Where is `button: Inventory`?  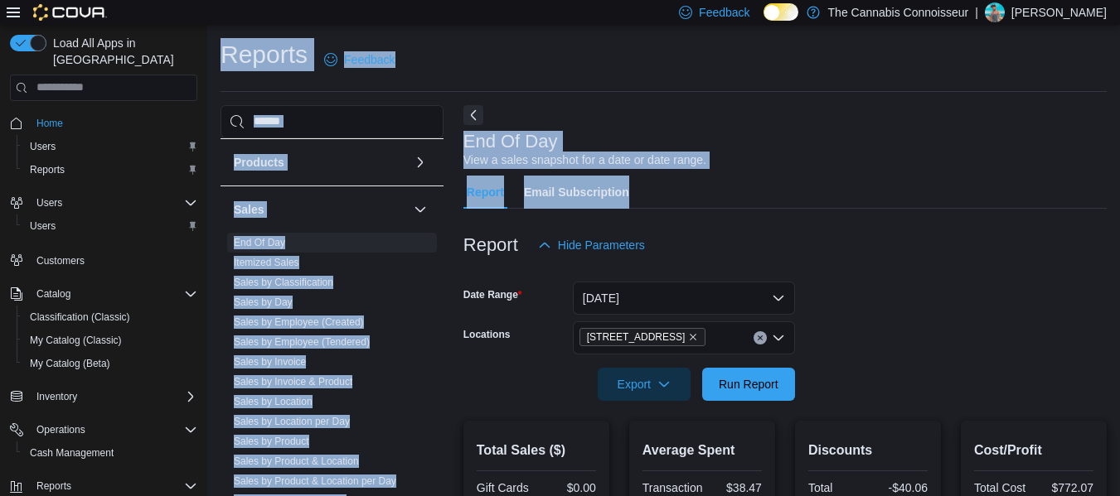
button: Inventory is located at coordinates (56, 397).